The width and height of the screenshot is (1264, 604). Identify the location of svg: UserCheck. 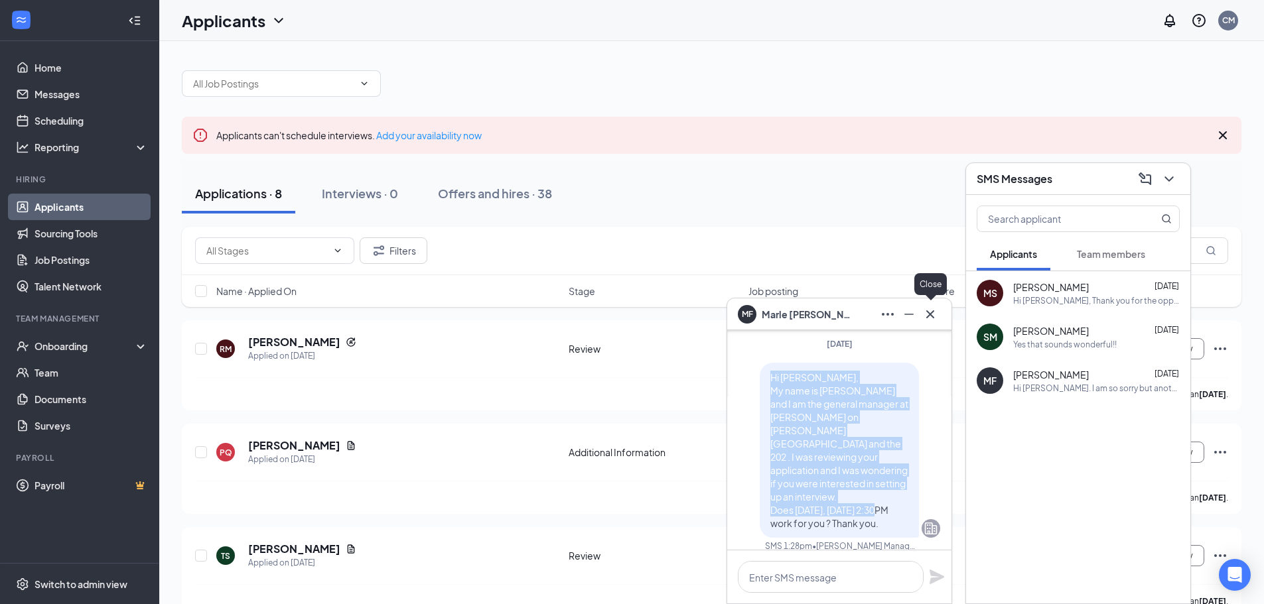
(23, 346).